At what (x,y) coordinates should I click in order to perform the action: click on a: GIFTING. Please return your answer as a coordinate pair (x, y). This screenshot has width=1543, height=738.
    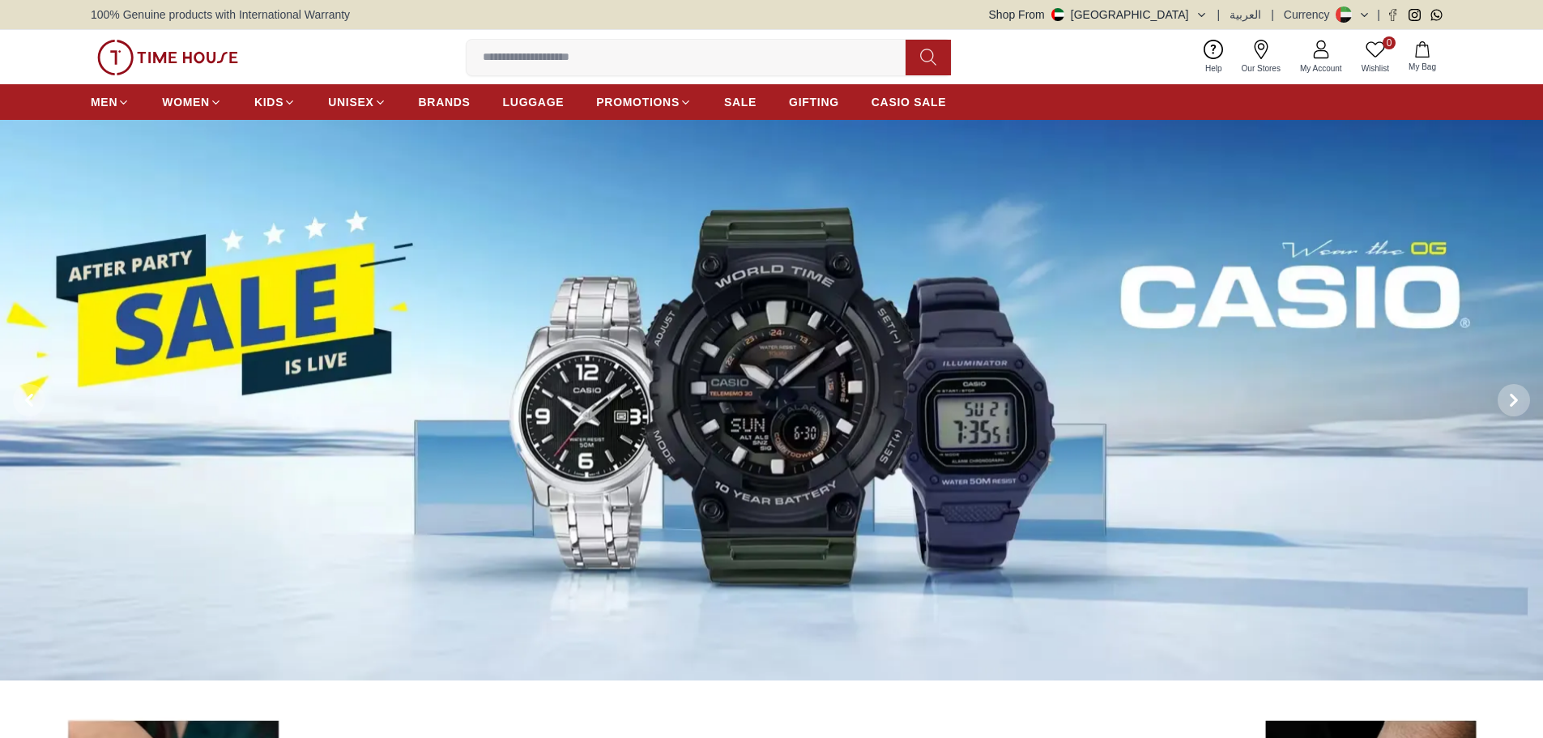
    Looking at the image, I should click on (814, 102).